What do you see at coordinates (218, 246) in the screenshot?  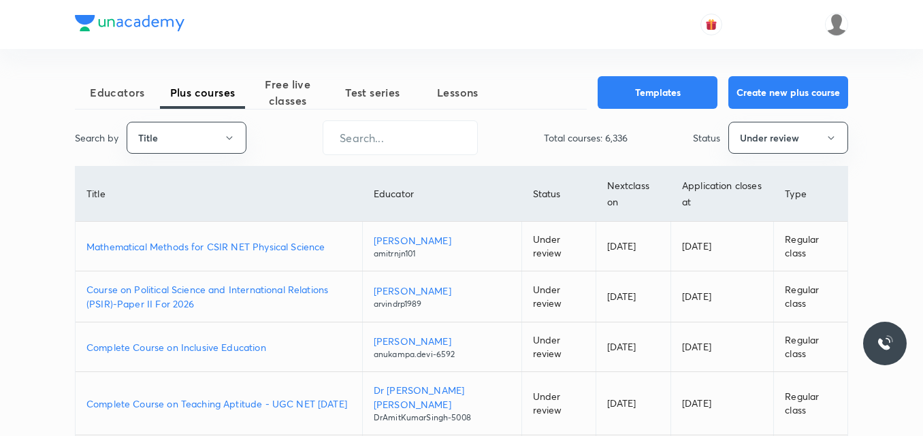 I see `p: Mathematical Methods for CSIR NET Physical Science` at bounding box center [218, 246].